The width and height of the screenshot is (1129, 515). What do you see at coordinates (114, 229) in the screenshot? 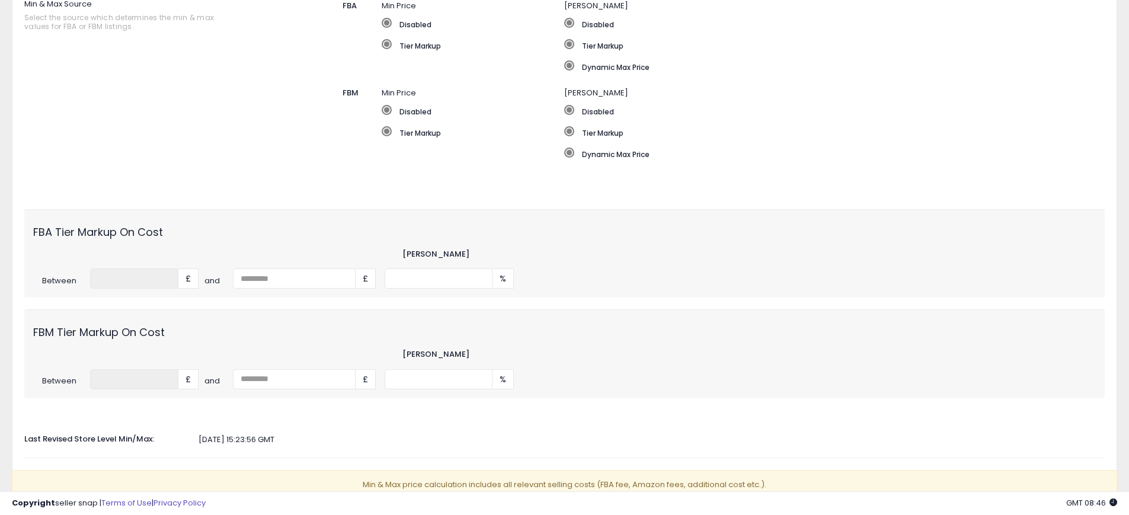
I see `label: FBA Tier Markup On Cost` at bounding box center [114, 229].